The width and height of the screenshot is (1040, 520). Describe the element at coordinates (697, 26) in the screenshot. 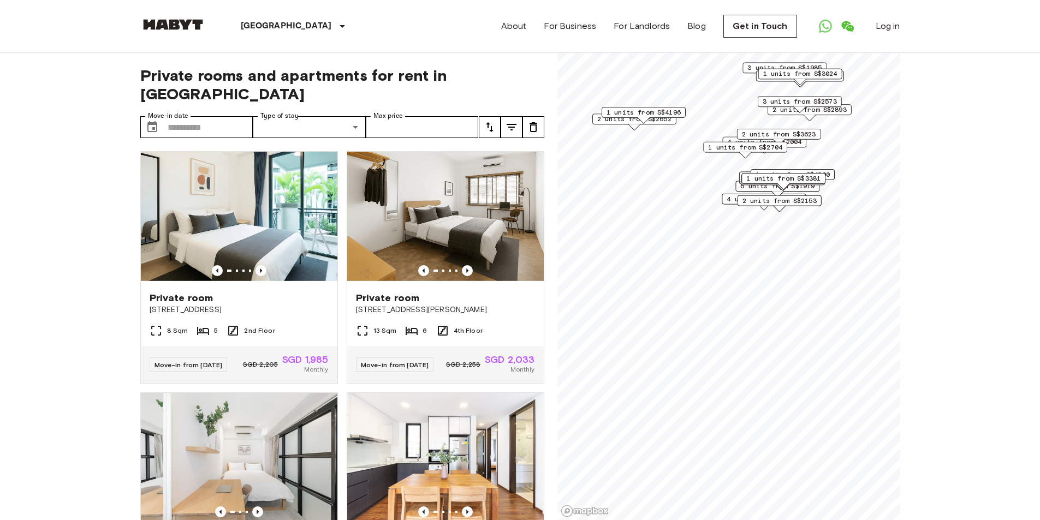

I see `a: Blog` at that location.